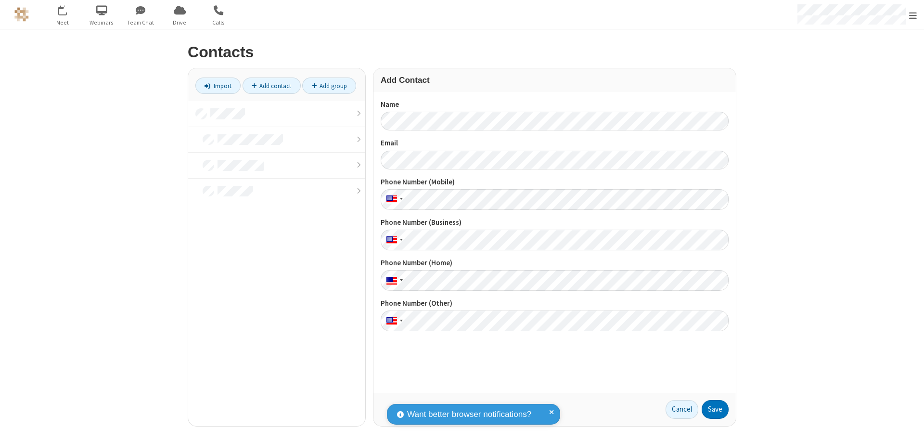 Image resolution: width=924 pixels, height=441 pixels. I want to click on img: QA Selenium DO NOT DELETE OR CHANGE, so click(22, 14).